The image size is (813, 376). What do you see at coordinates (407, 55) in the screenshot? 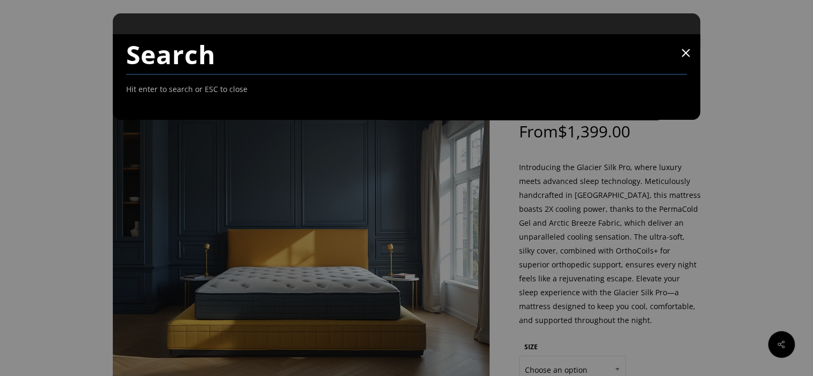
I see `input: Search` at bounding box center [407, 55].